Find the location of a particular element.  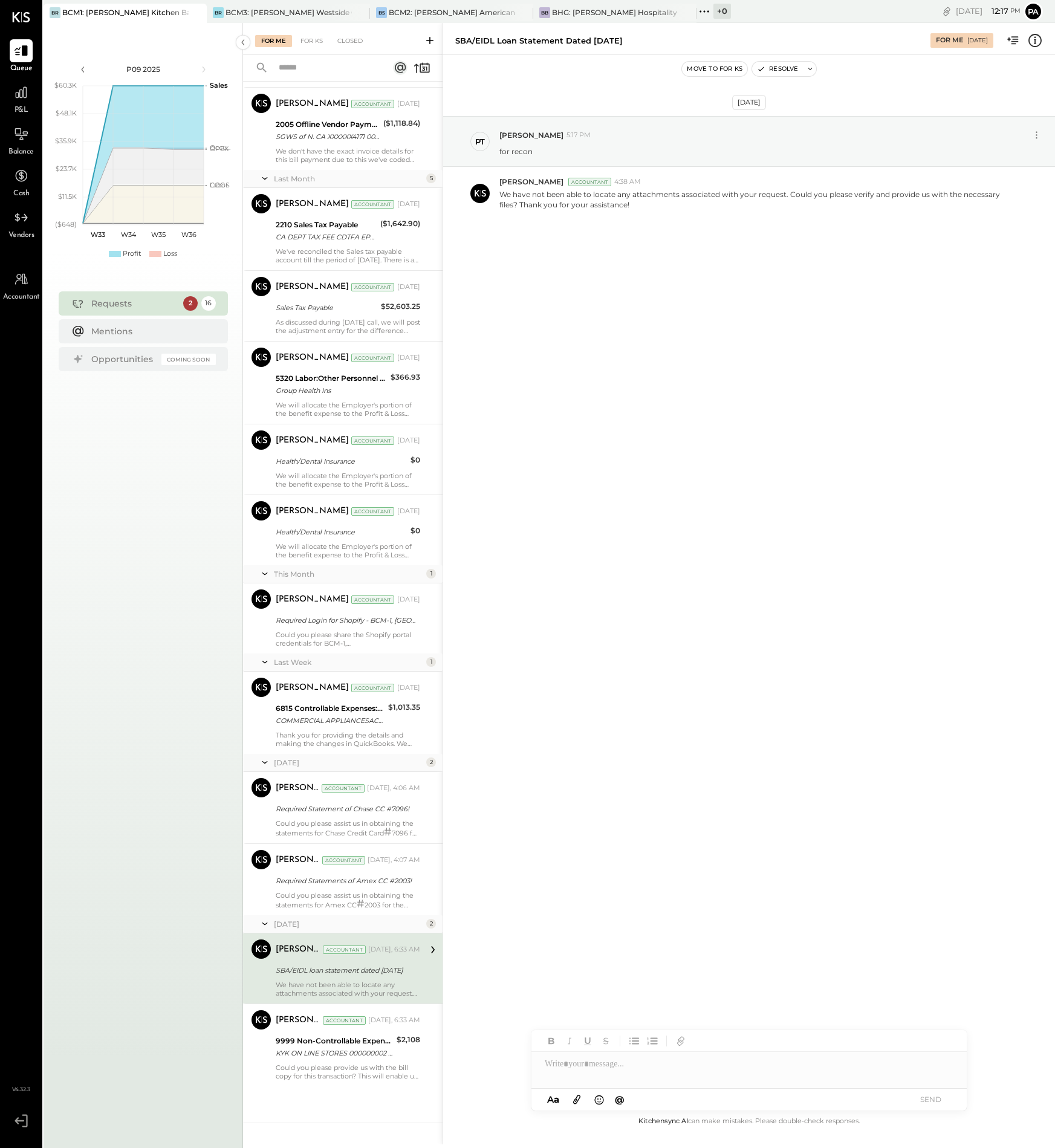

div: We have not been able to locate any attachments associated with your request. Could you please ve... is located at coordinates (347, 990).